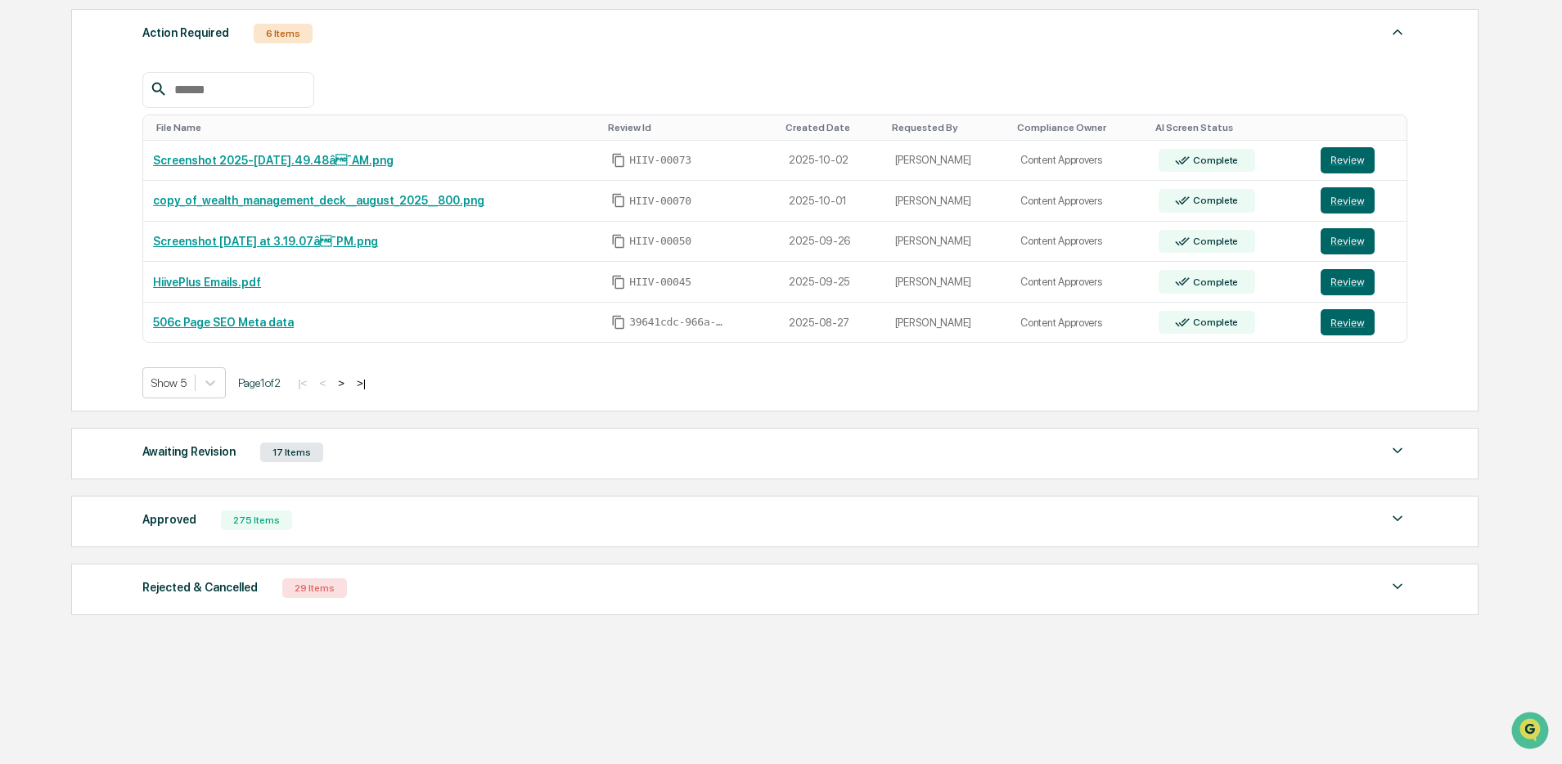 This screenshot has height=764, width=1562. I want to click on a: HiivePlus Emails.pdf, so click(207, 282).